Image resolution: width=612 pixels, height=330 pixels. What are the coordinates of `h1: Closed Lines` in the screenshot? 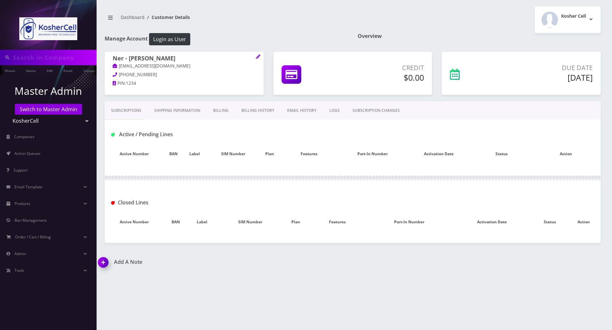 It's located at (188, 203).